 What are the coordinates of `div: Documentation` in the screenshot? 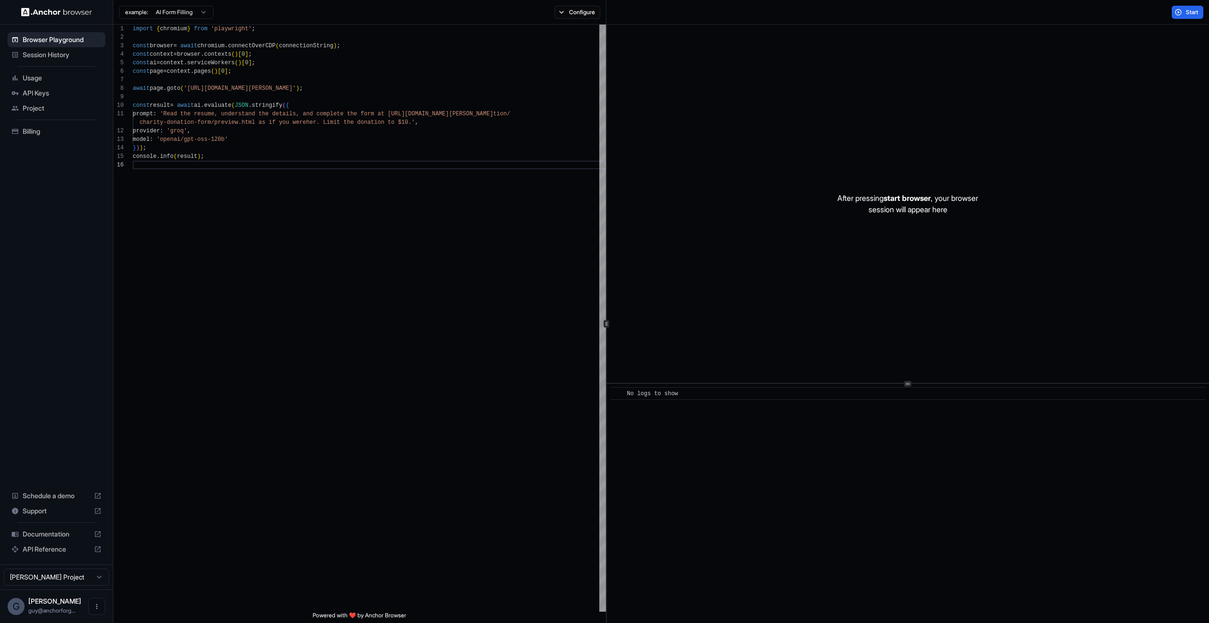 It's located at (56, 534).